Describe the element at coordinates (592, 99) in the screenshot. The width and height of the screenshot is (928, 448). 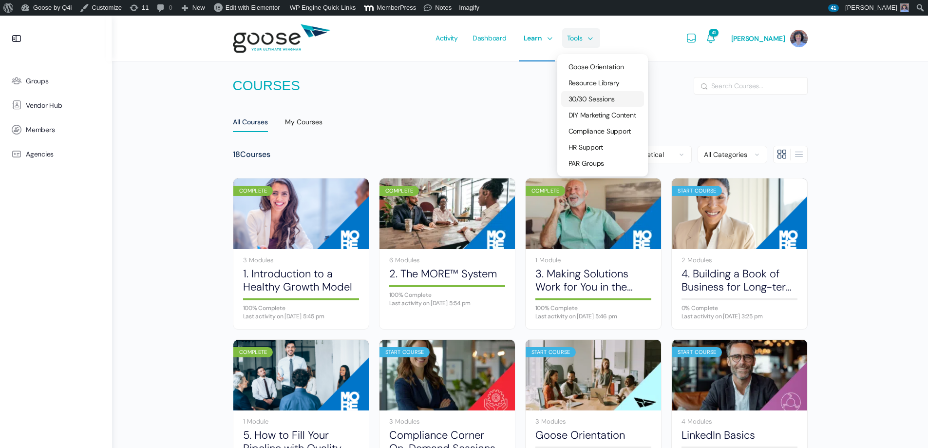
I see `span: 30/30 Sessions` at that location.